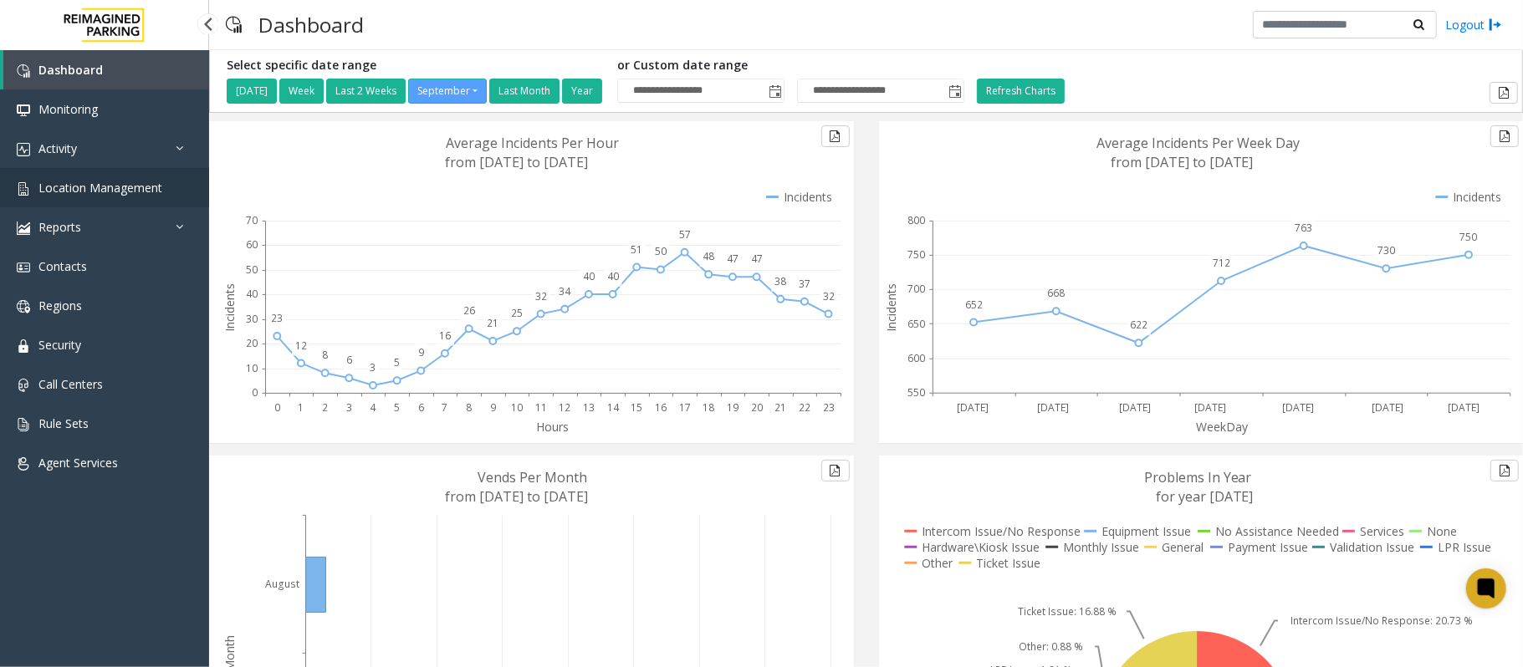  I want to click on text: 712, so click(1221, 263).